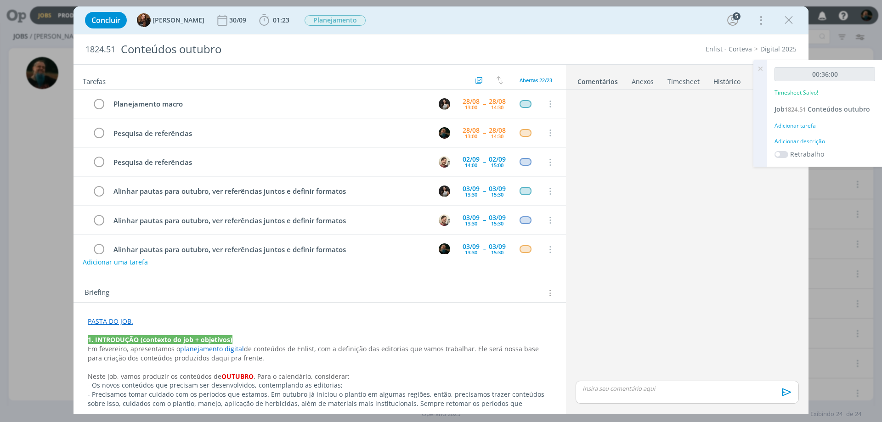  Describe the element at coordinates (497, 165) in the screenshot. I see `div: 15:00` at that location.